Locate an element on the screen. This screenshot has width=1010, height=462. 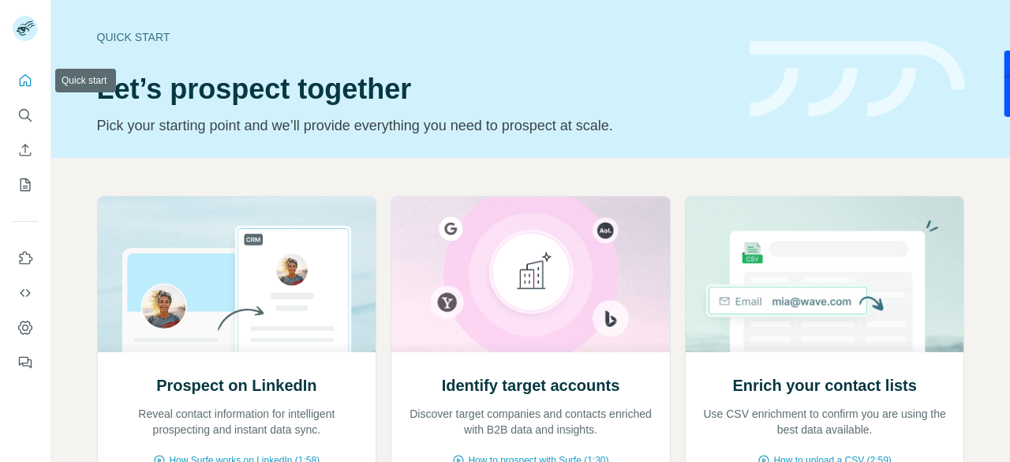
button: Search is located at coordinates (25, 115).